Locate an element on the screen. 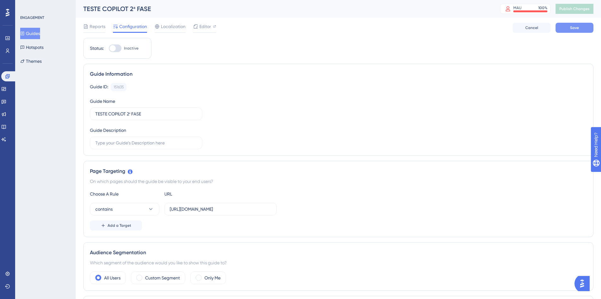 This screenshot has height=299, width=601. label: All Users is located at coordinates (112, 278).